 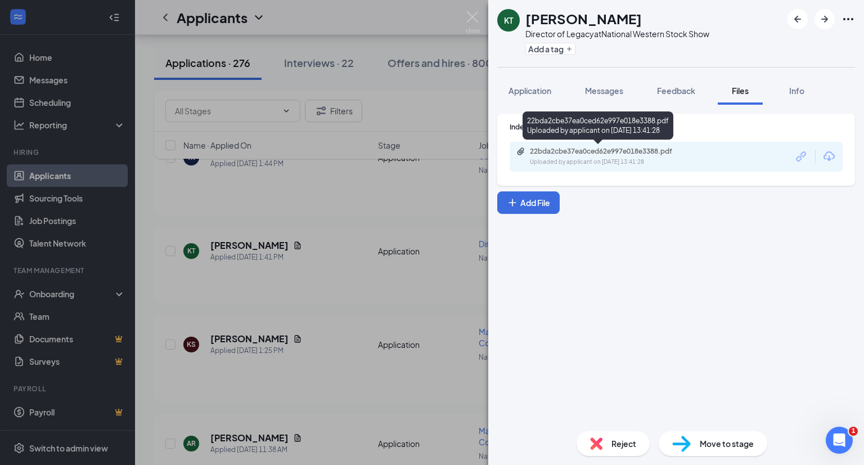 What do you see at coordinates (609, 151) in the screenshot?
I see `div: 22bda2cbe37ea0ced62e997e018e3388.pdf` at bounding box center [609, 151].